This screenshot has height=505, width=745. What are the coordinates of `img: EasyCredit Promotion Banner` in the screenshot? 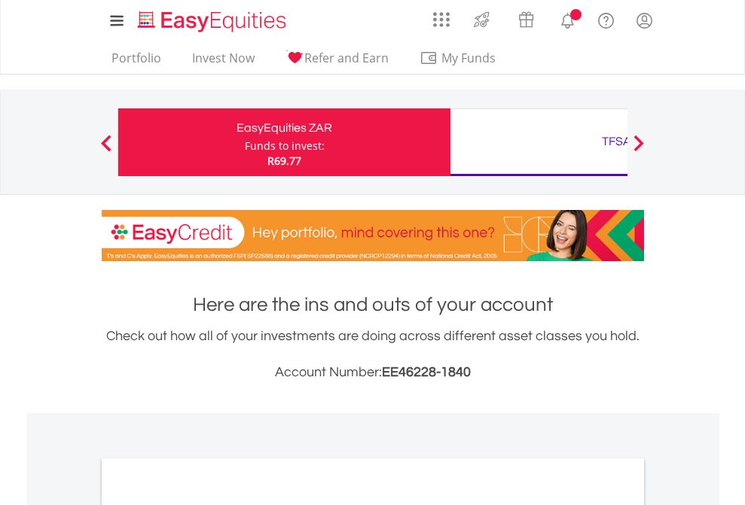 It's located at (373, 236).